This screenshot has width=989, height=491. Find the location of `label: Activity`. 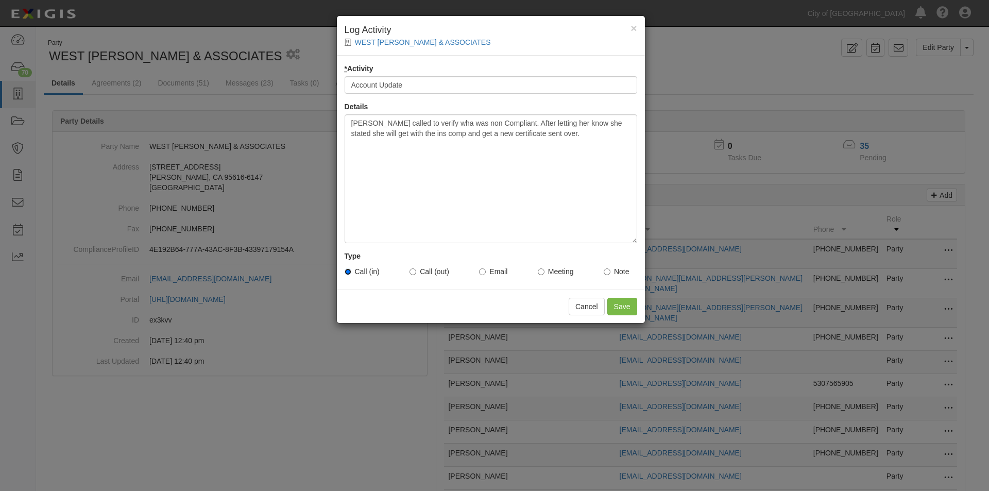

label: Activity is located at coordinates (359, 69).